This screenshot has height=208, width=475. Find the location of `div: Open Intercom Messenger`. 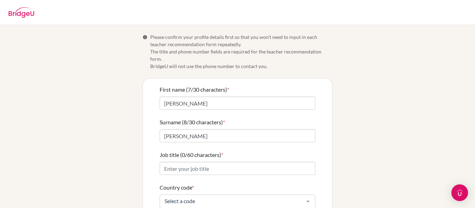

div: Open Intercom Messenger is located at coordinates (460, 193).